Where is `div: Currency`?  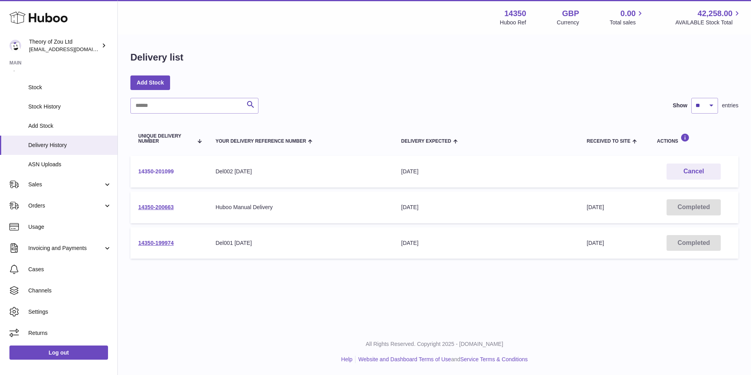 div: Currency is located at coordinates (568, 22).